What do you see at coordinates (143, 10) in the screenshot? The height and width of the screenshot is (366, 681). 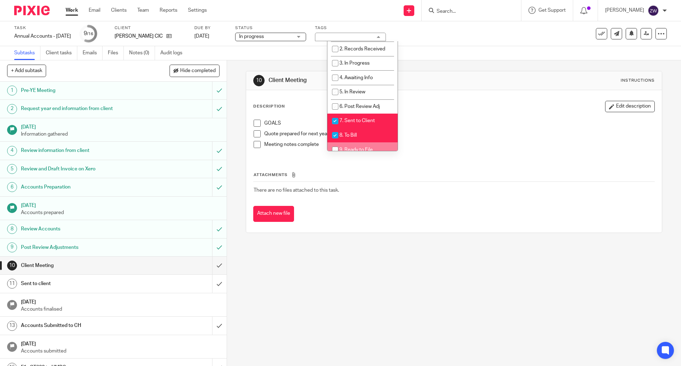 I see `a: Team` at bounding box center [143, 10].